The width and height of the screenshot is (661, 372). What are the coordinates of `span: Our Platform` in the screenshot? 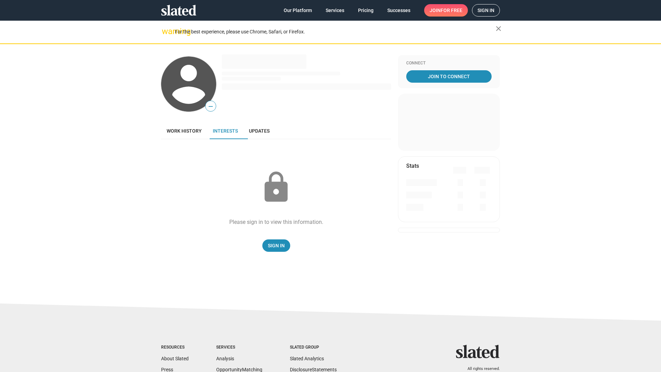 It's located at (298, 10).